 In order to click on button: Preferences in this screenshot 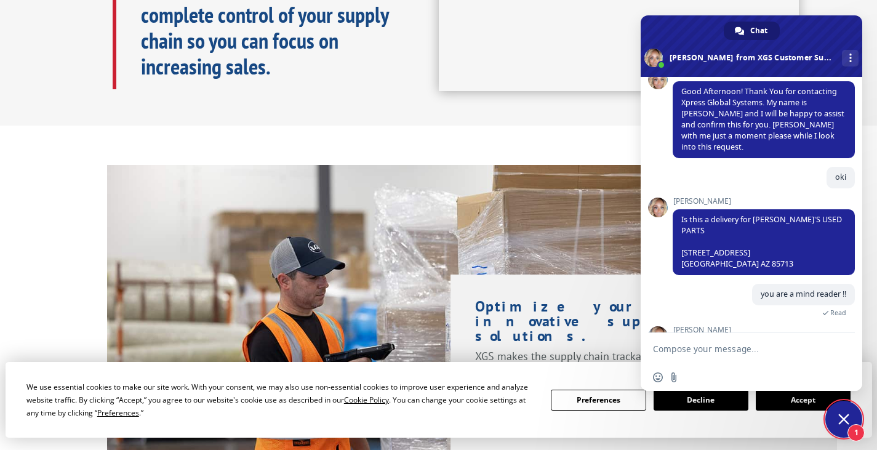, I will do `click(598, 400)`.